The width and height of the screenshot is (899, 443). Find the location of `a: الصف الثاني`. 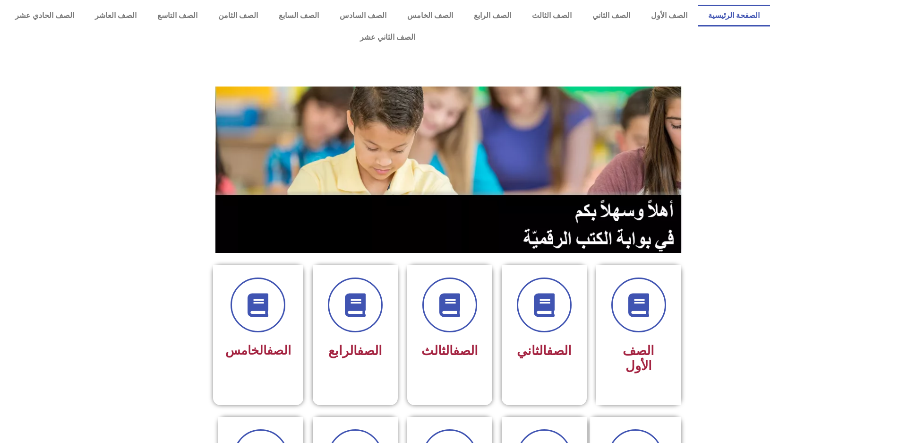

a: الصف الثاني is located at coordinates (611, 16).